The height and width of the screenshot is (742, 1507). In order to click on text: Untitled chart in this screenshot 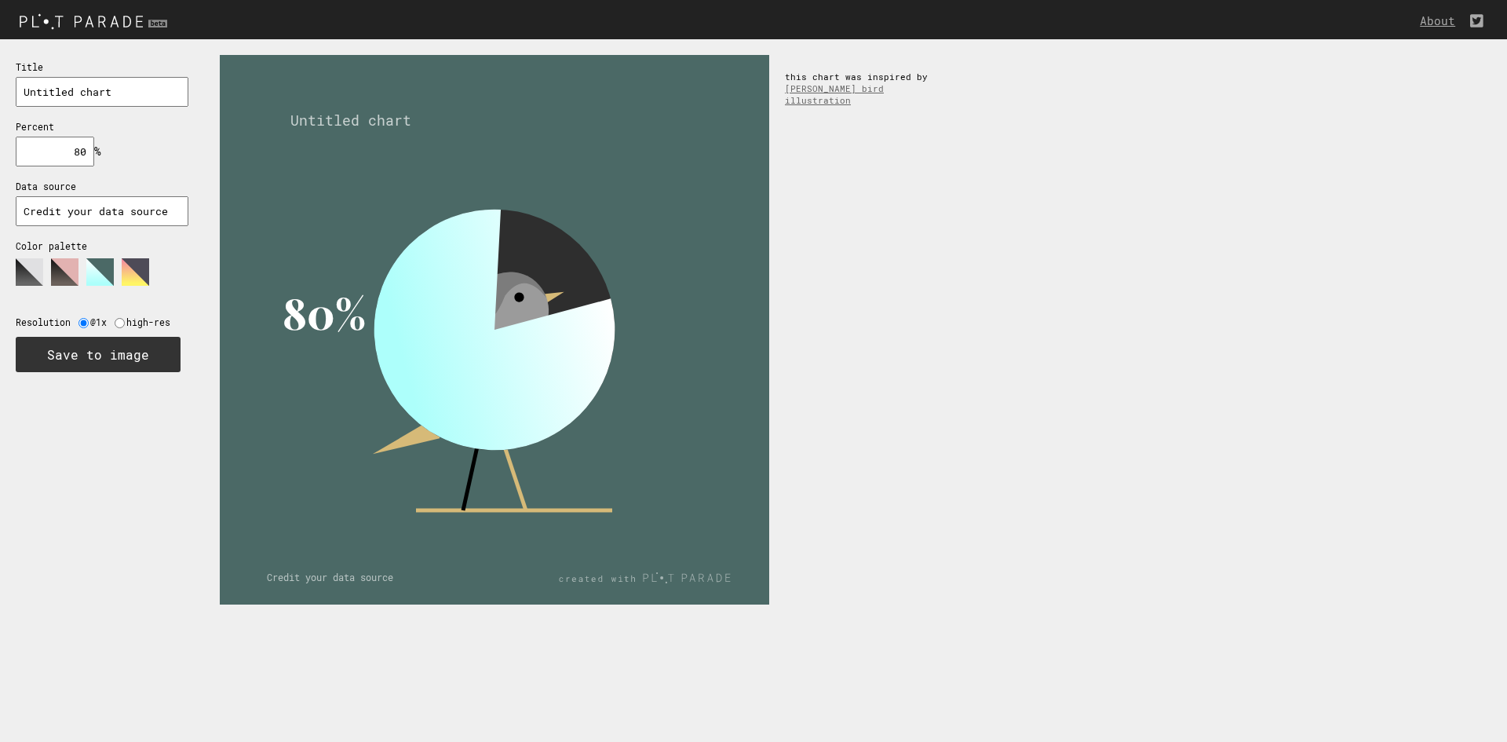, I will do `click(351, 120)`.